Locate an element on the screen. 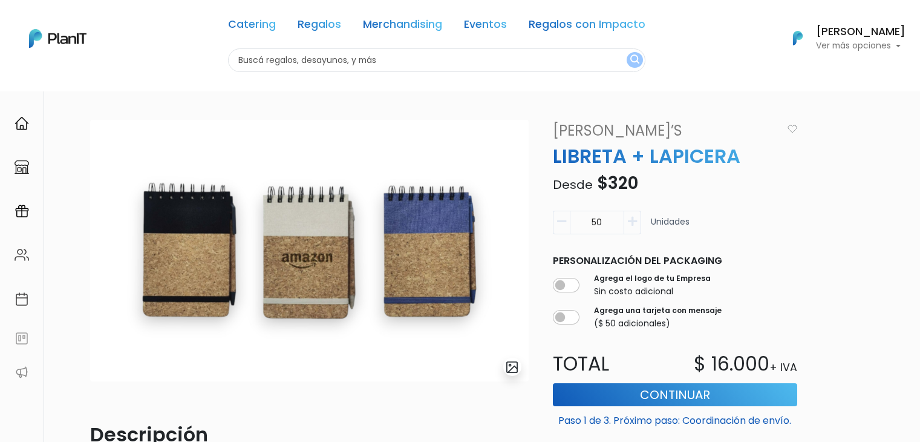  img: home-e721727adea9d79c4d83392d1f703f7f8bce08238fde08b1acbfd93340b81755.svg is located at coordinates (22, 123).